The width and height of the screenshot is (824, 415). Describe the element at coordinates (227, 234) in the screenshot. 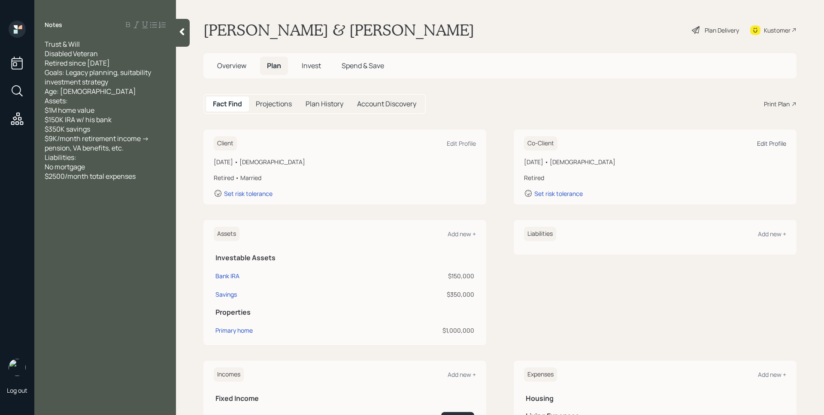

I see `h6: Assets` at that location.